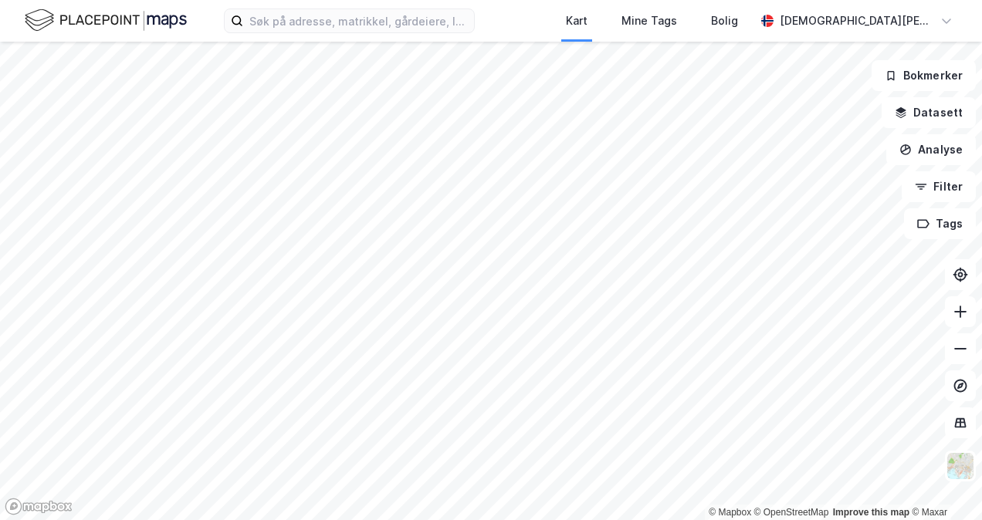  I want to click on div: Bolig, so click(724, 21).